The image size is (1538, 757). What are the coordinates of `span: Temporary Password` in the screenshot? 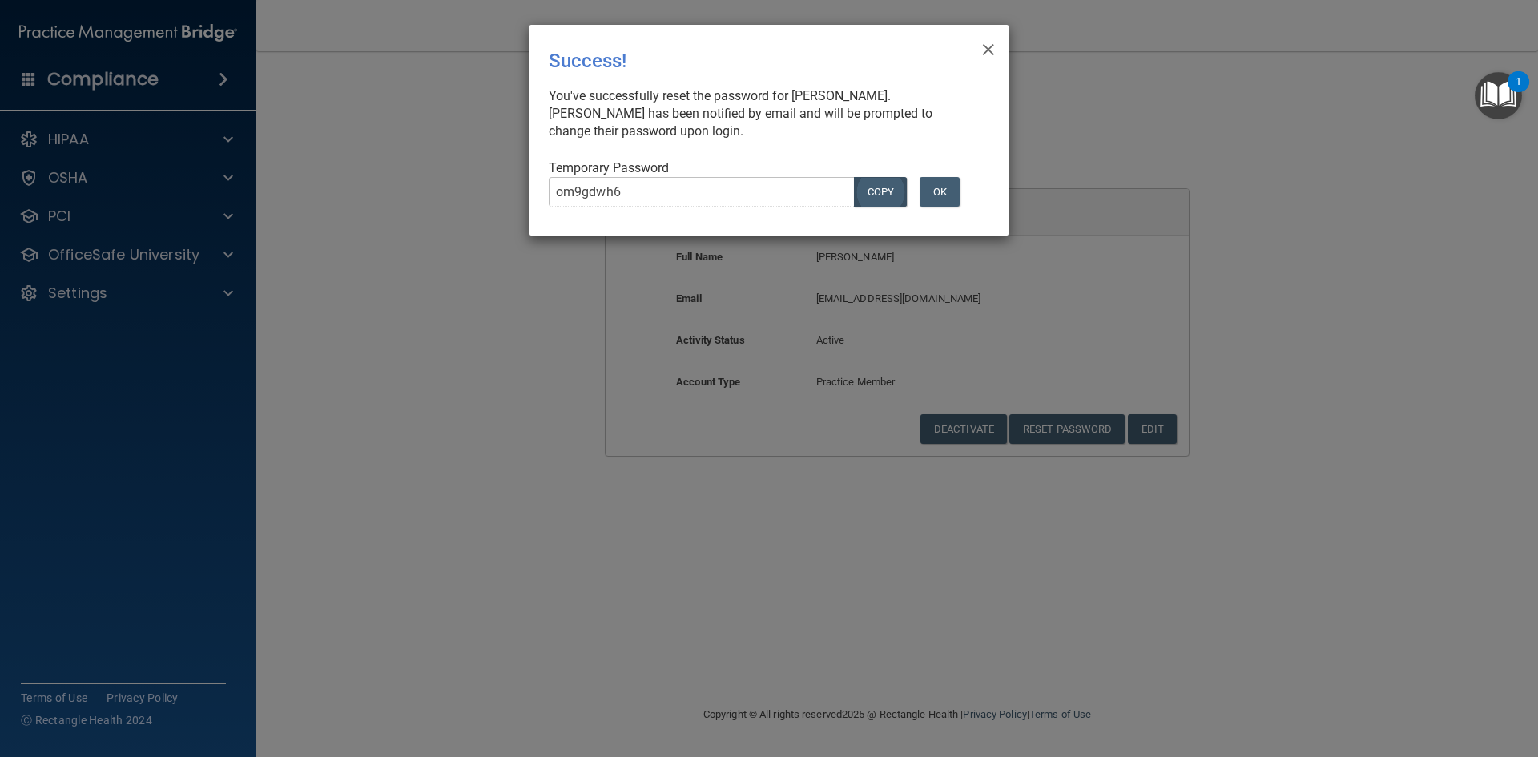 It's located at (609, 167).